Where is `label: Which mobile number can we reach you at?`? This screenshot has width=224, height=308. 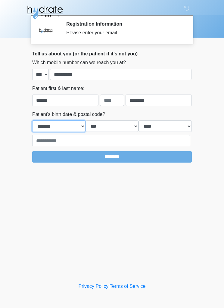
label: Which mobile number can we reach you at? is located at coordinates (79, 63).